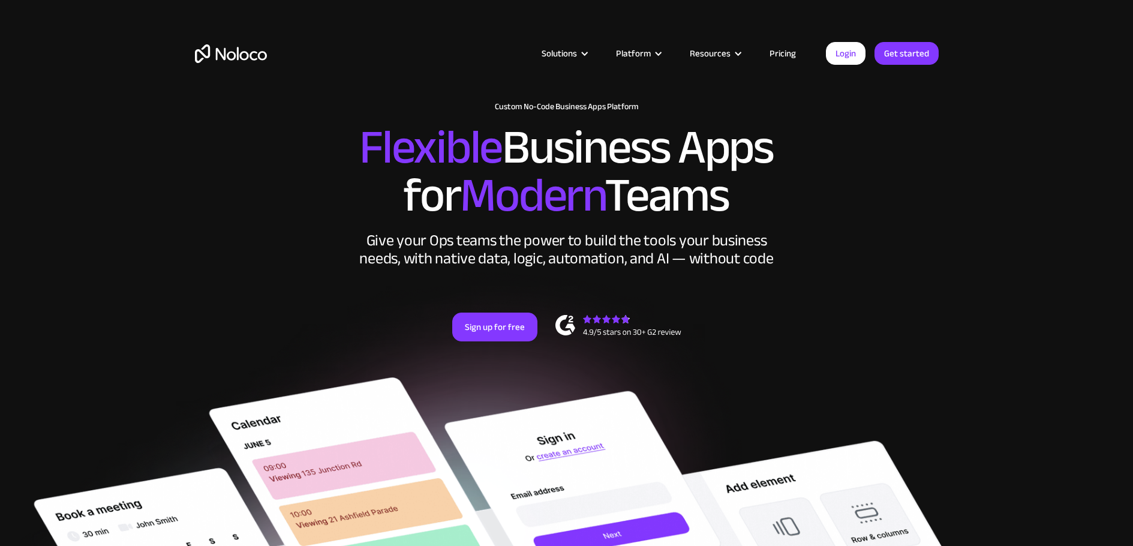 The height and width of the screenshot is (546, 1133). Describe the element at coordinates (906, 53) in the screenshot. I see `a: Get started` at that location.